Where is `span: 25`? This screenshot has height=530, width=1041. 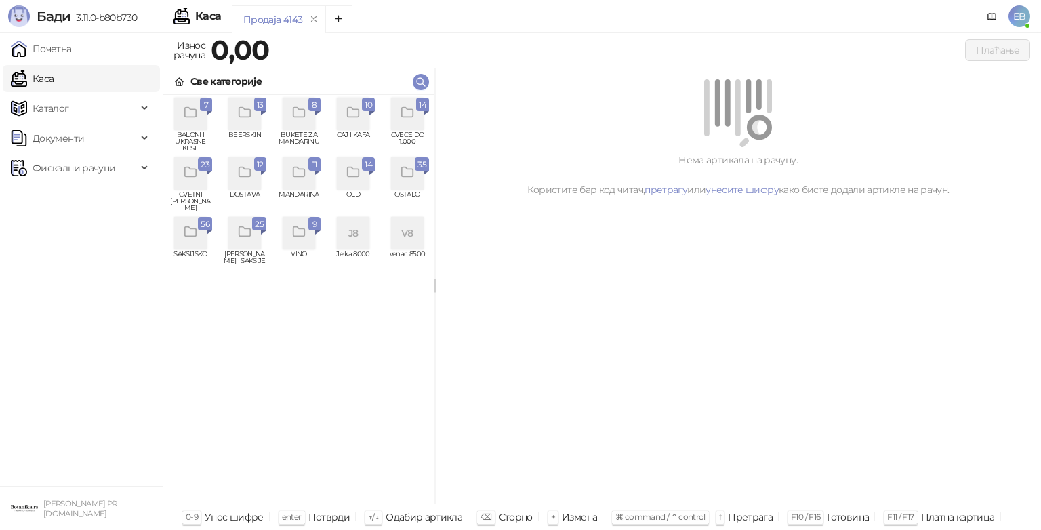 span: 25 is located at coordinates (259, 224).